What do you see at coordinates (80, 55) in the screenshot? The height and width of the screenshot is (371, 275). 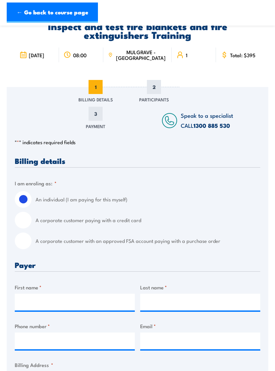 I see `span: 08:00` at bounding box center [80, 55].